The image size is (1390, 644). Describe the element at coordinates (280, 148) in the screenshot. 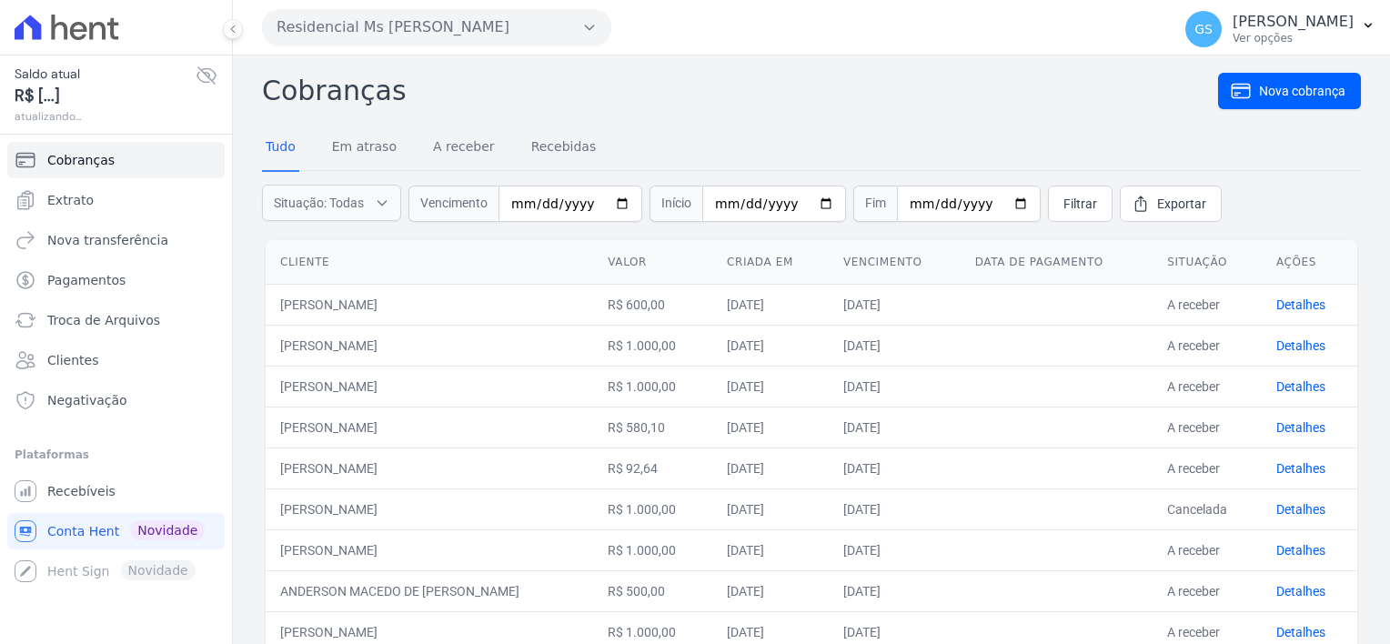

I see `a: Tudo` at that location.